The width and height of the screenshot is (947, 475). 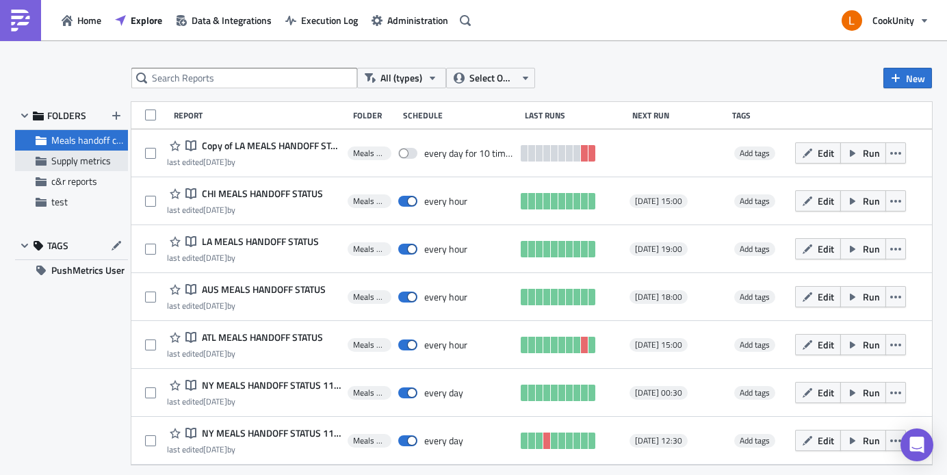 What do you see at coordinates (262, 289) in the screenshot?
I see `span: AUS MEALS HANDOFF STATUS` at bounding box center [262, 289].